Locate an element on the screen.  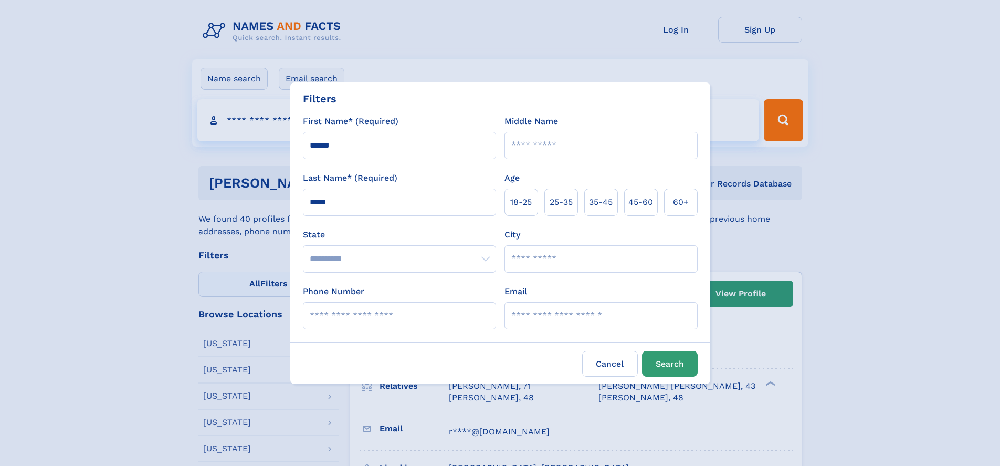
div: Filters is located at coordinates (320, 99).